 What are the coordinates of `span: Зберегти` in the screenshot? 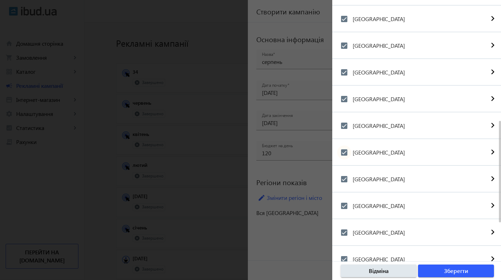 It's located at (456, 271).